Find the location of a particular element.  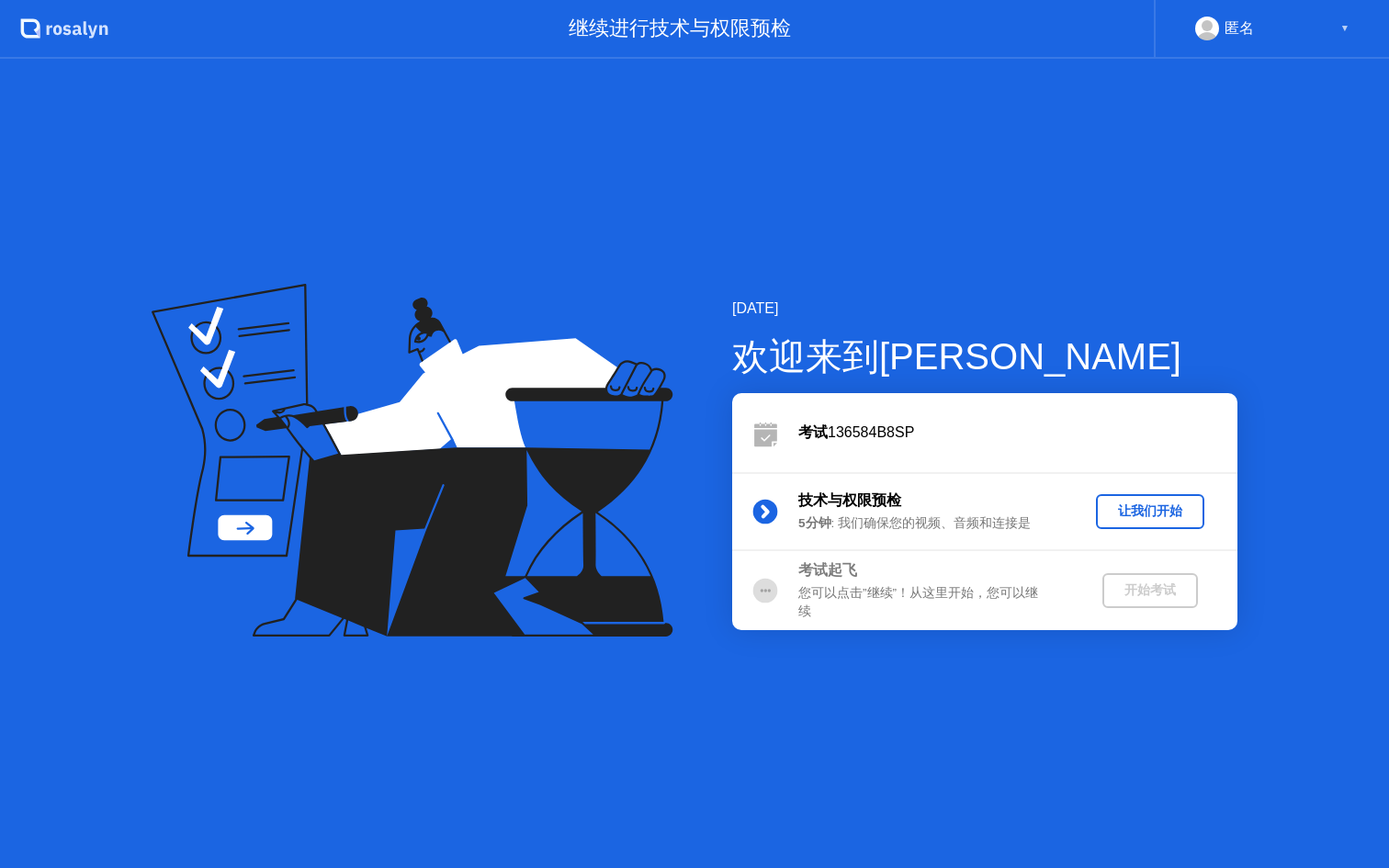

div: 136584B8SP is located at coordinates (1018, 433).